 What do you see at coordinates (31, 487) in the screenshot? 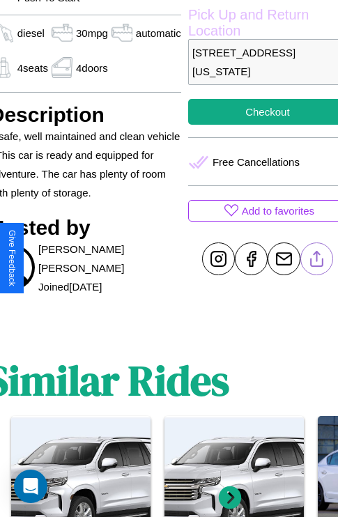
I see `div: Open Intercom Messenger` at bounding box center [31, 487].